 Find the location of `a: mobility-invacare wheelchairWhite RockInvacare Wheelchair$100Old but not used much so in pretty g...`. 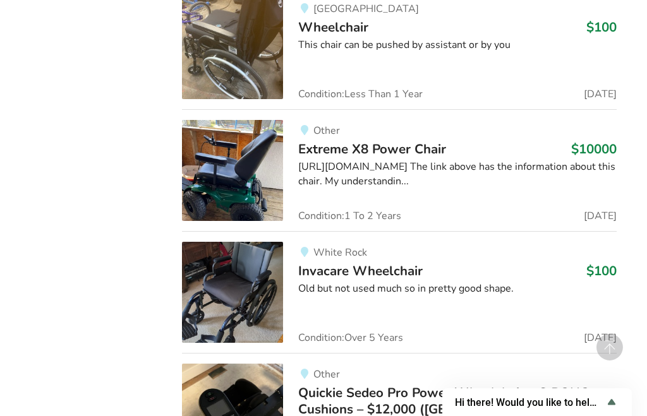

a: mobility-invacare wheelchairWhite RockInvacare Wheelchair$100Old but not used much so in pretty g... is located at coordinates (399, 292).